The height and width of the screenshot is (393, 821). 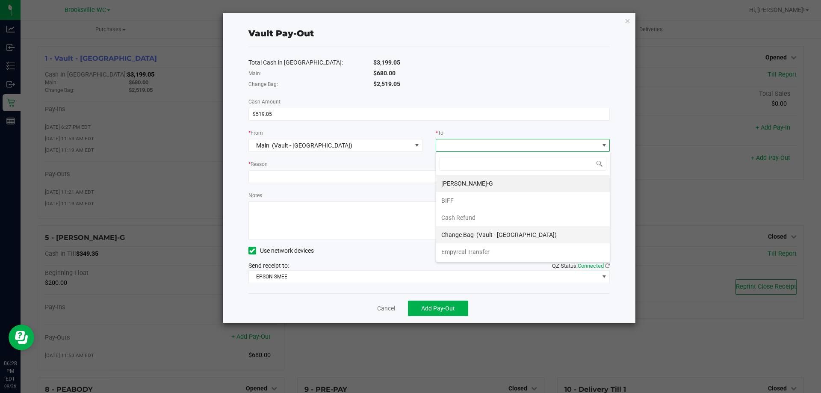 What do you see at coordinates (457, 235) in the screenshot?
I see `span: Change Bag` at bounding box center [457, 235].